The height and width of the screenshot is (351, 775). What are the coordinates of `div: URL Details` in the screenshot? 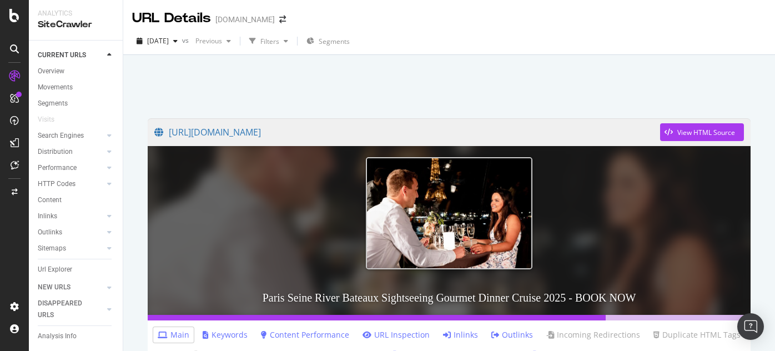 It's located at (172, 18).